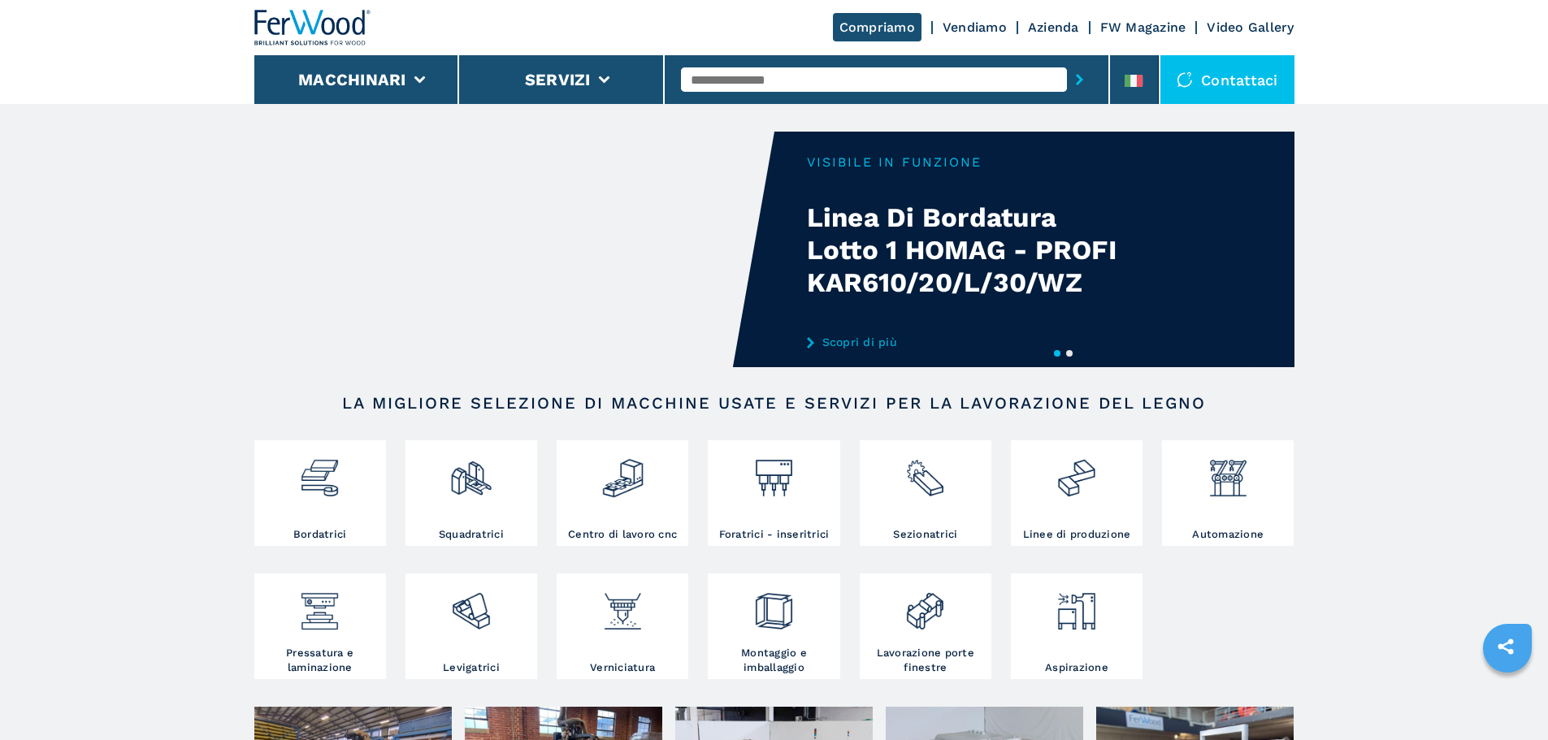 Image resolution: width=1548 pixels, height=740 pixels. I want to click on a: Aspirazione, so click(1077, 627).